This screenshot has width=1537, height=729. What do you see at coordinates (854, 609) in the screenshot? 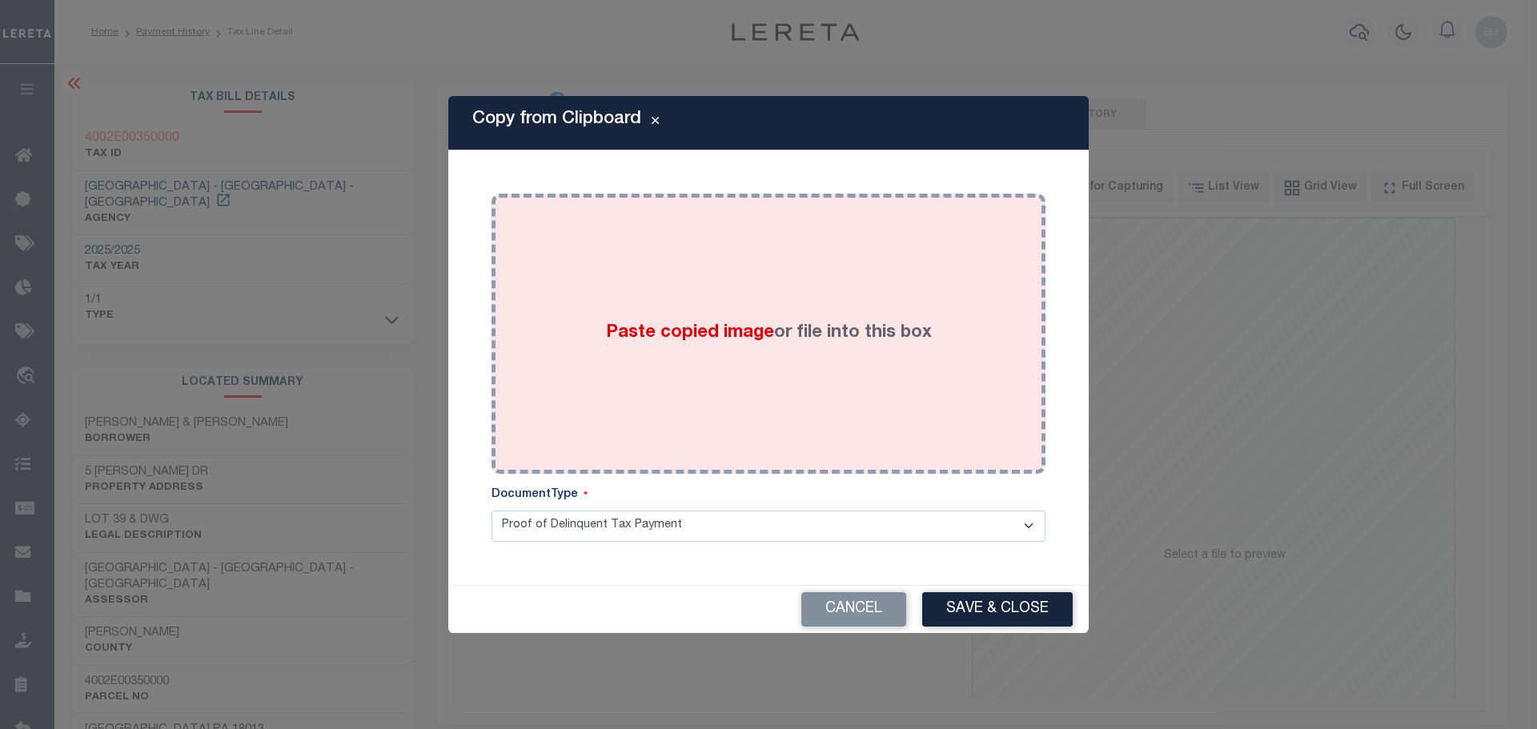
I see `button: Cancel` at bounding box center [854, 609].